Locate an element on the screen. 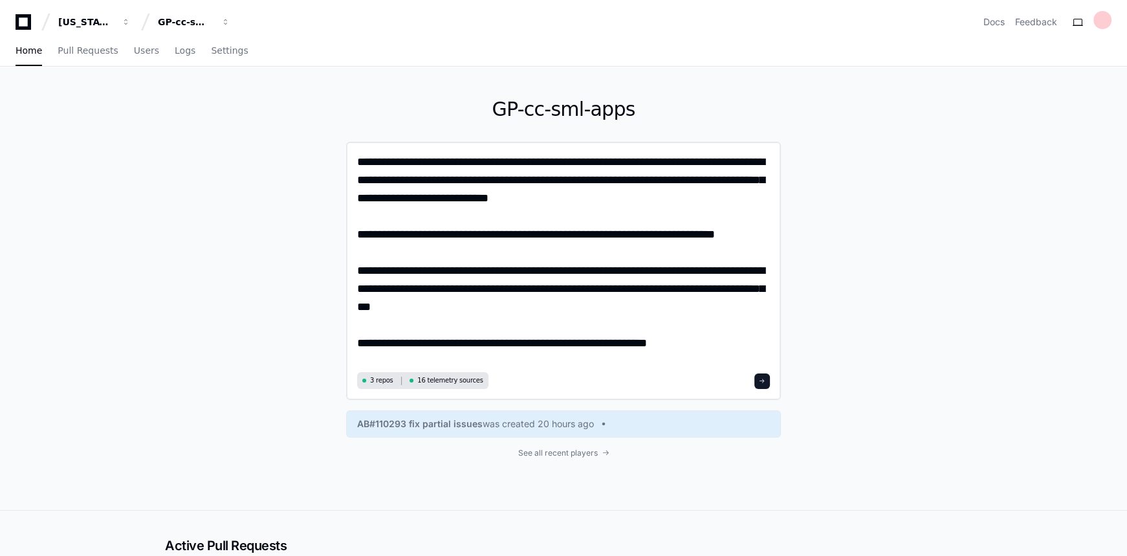 The image size is (1127, 556). a: Pull Requests is located at coordinates (87, 51).